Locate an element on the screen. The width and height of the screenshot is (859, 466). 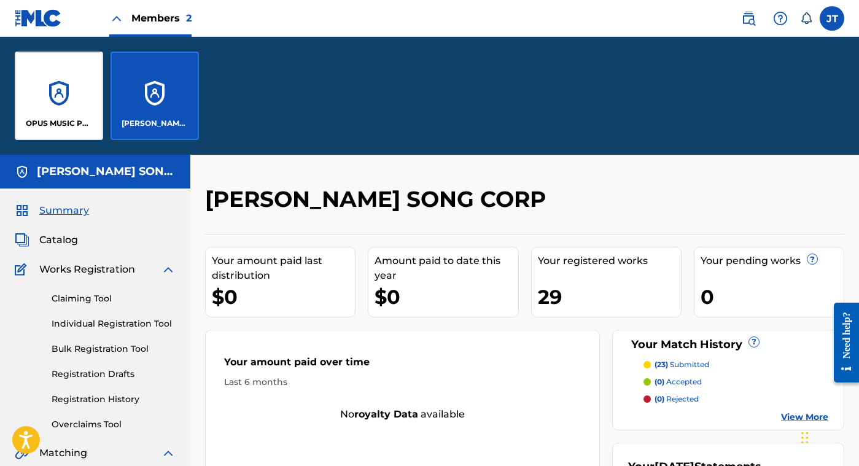
img: Summary is located at coordinates (22, 211).